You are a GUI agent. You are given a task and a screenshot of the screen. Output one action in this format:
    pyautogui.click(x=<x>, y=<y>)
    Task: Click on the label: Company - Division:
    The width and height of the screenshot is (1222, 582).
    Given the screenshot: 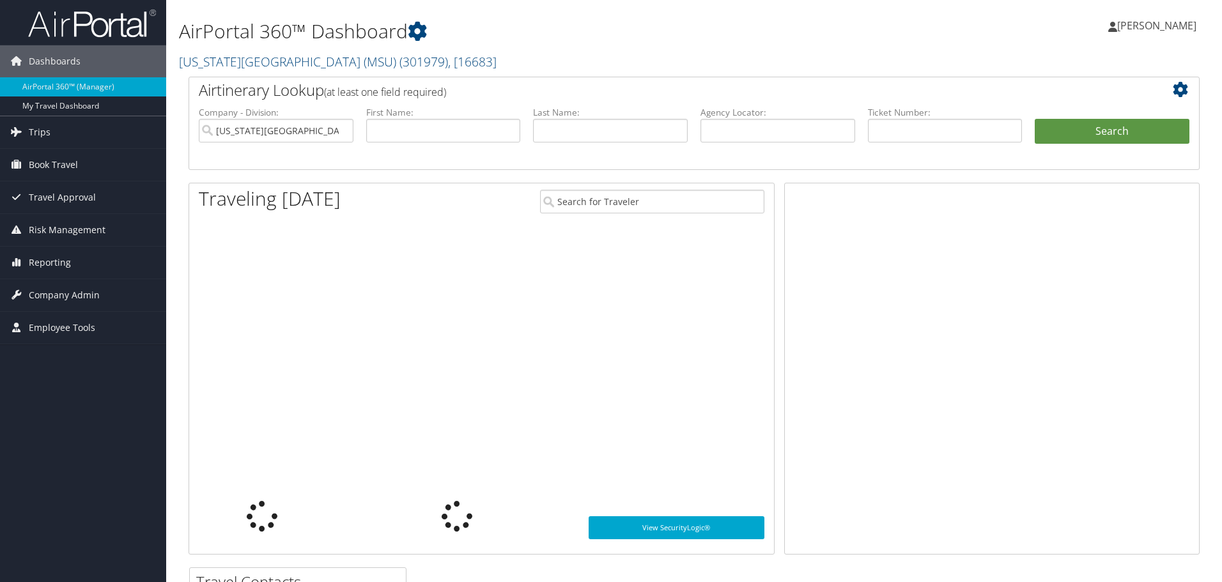 What is the action you would take?
    pyautogui.click(x=276, y=112)
    